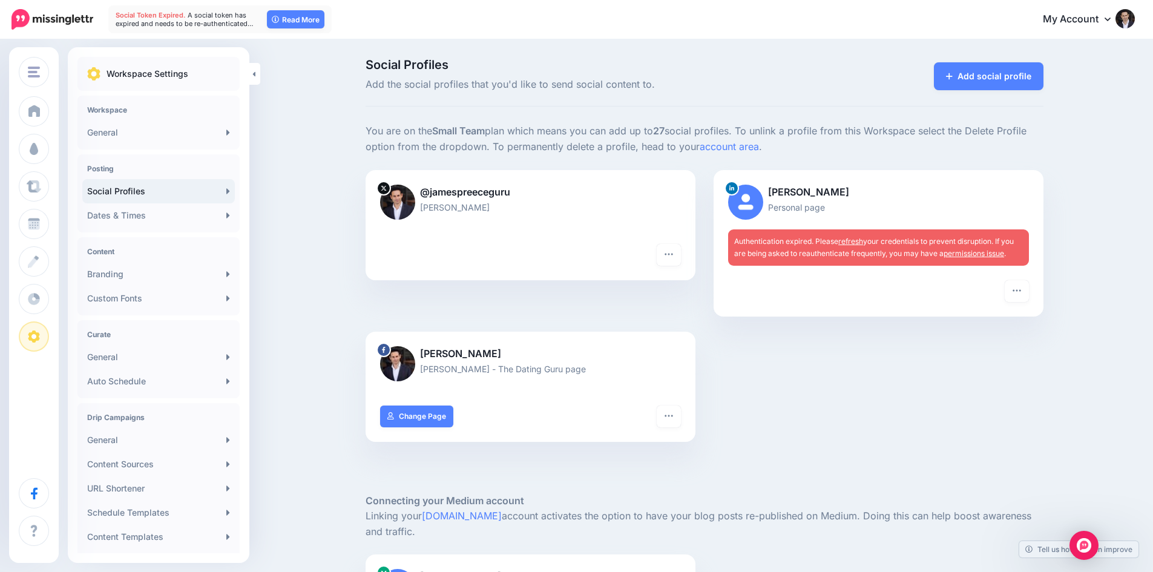  I want to click on p: Linking your account activates the option to have your blog posts re-published on Medium. Doing t..., so click(704, 524).